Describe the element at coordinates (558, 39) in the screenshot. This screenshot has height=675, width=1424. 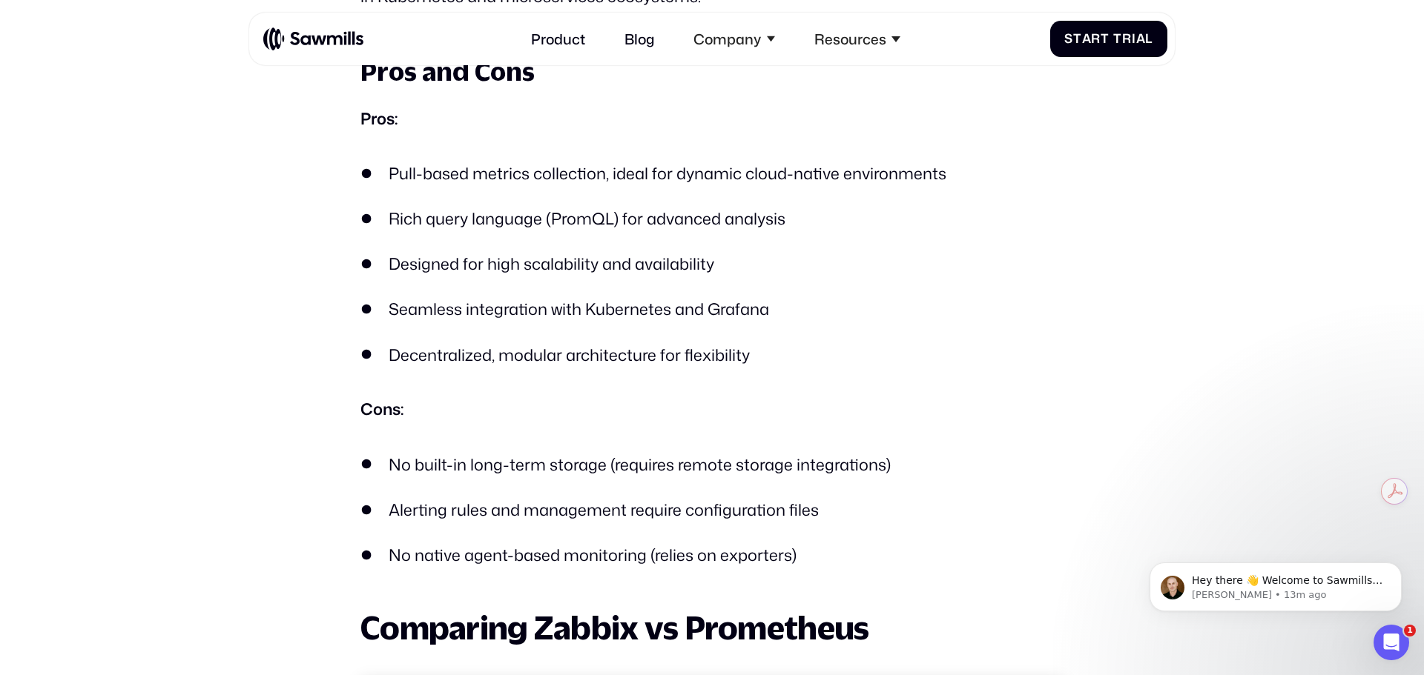
I see `a: Product` at that location.